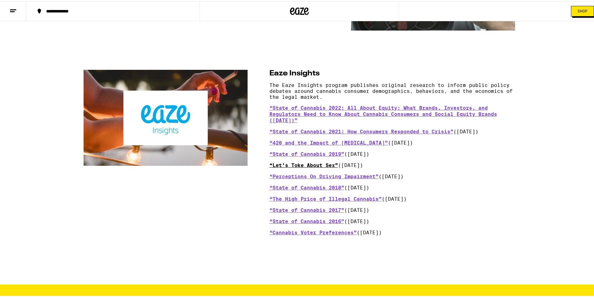  I want to click on a: “The High Price of Illegal Cannabis”, so click(325, 198).